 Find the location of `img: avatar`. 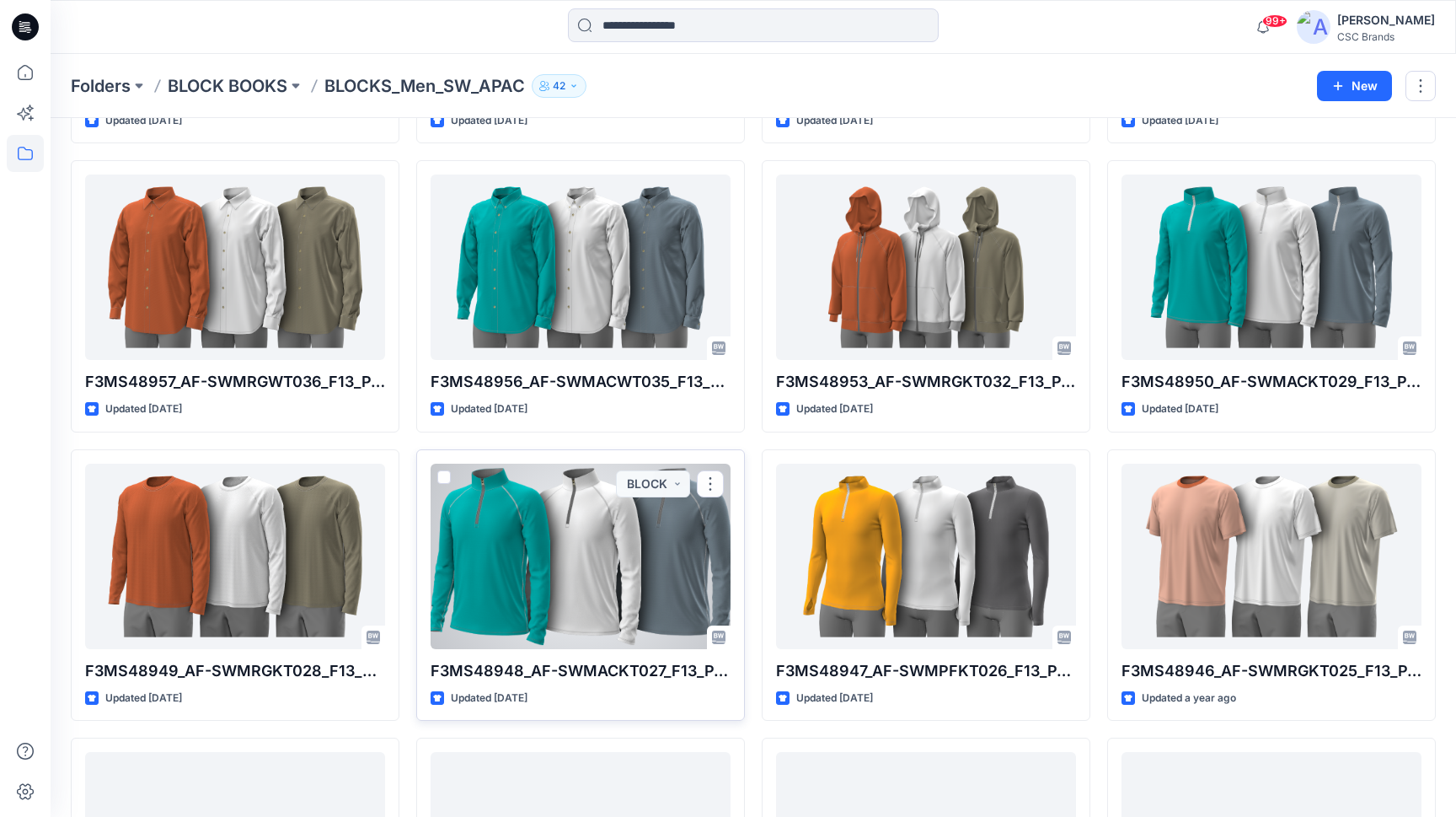

img: avatar is located at coordinates (1314, 27).